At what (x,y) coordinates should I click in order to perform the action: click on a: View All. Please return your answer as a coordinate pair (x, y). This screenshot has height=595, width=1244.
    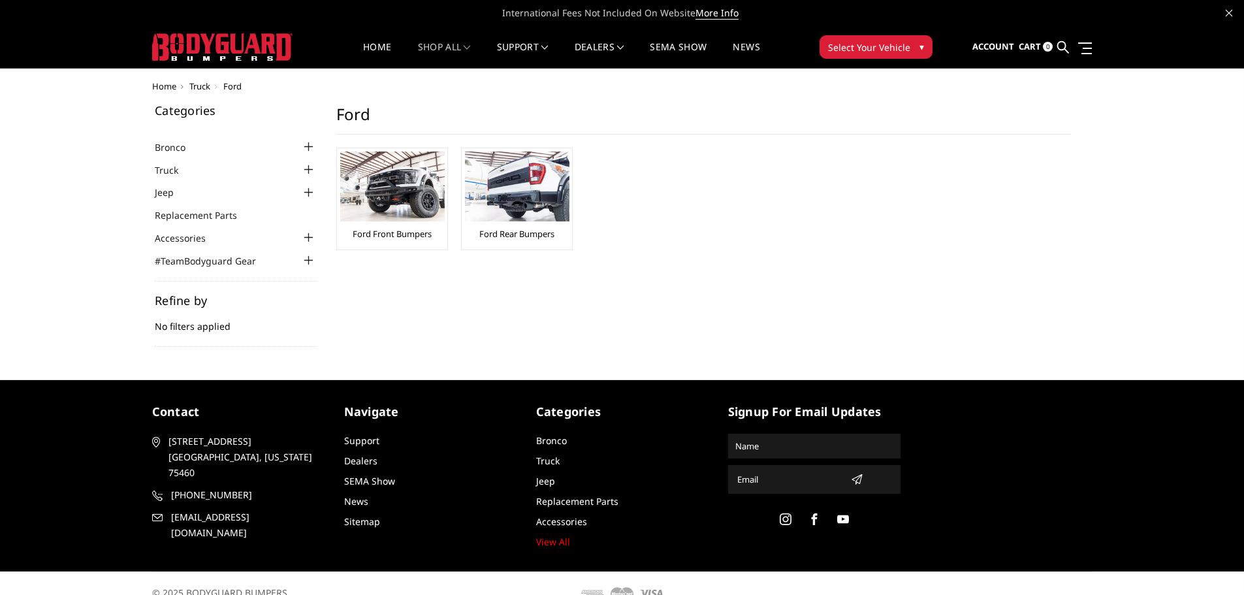
    Looking at the image, I should click on (553, 541).